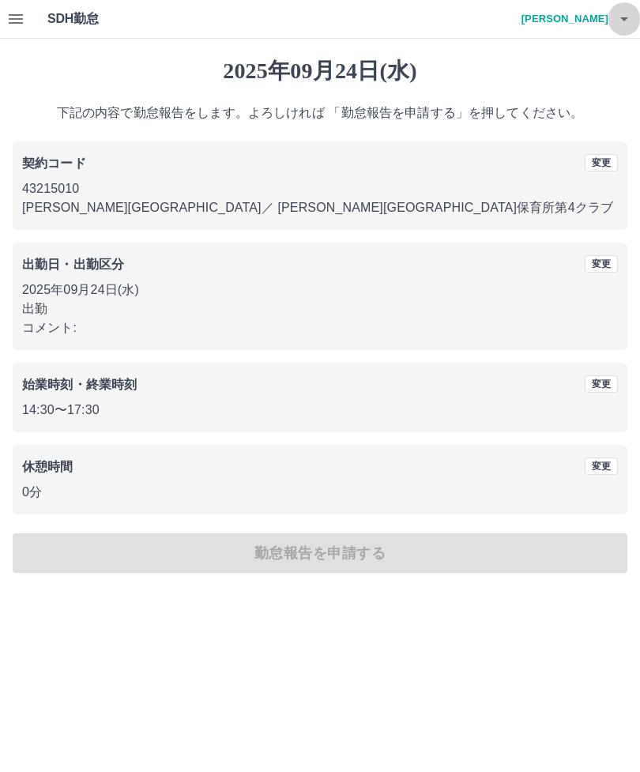 The image size is (640, 772). What do you see at coordinates (320, 71) in the screenshot?
I see `h1: 2025年09月24日(水)` at bounding box center [320, 71].